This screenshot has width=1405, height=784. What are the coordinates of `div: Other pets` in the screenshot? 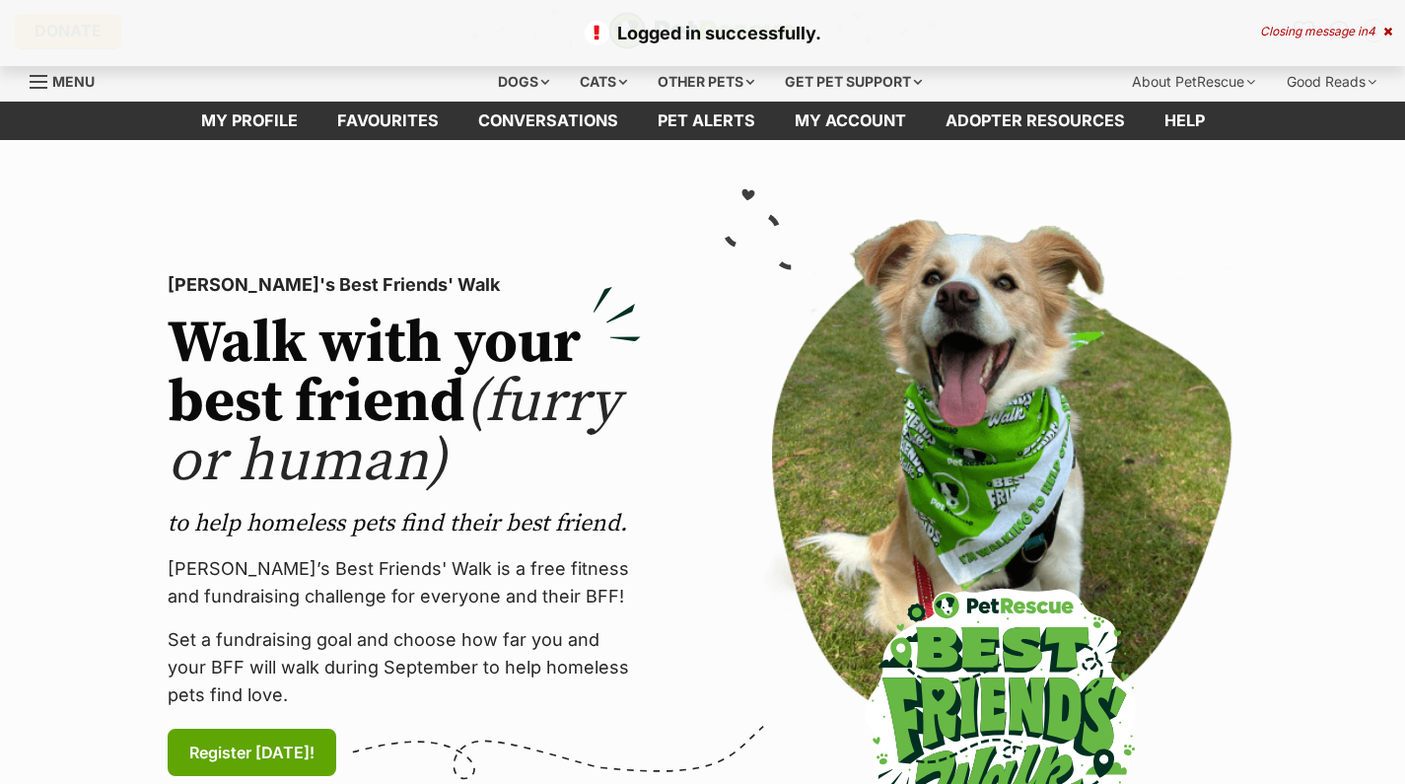 It's located at (706, 82).